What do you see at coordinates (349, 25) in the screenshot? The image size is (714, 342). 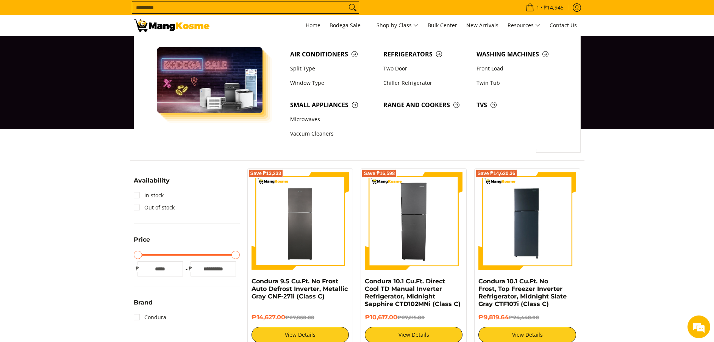 I see `span: Bodega Sale` at bounding box center [349, 25].